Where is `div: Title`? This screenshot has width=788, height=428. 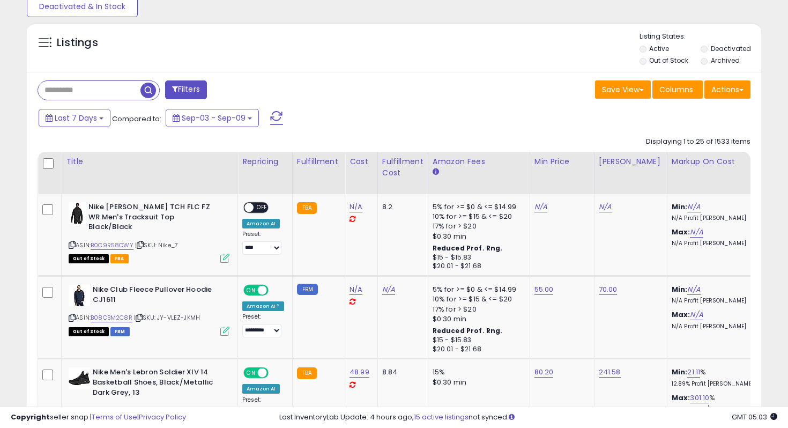 div: Title is located at coordinates (150, 161).